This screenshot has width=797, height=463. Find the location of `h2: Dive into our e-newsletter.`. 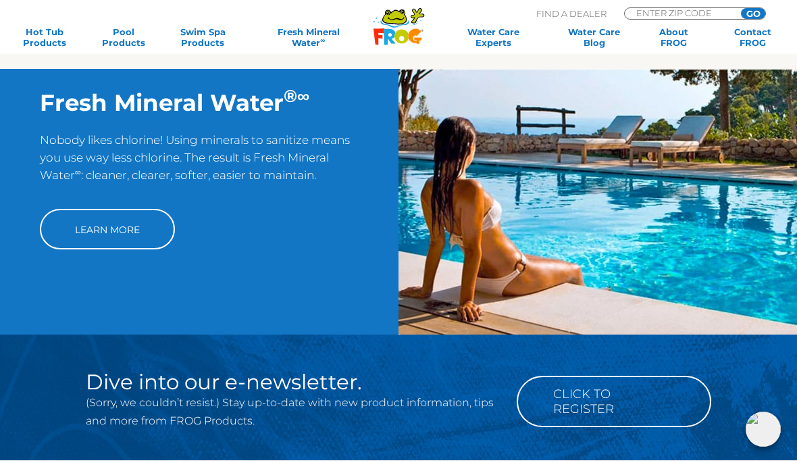

h2: Dive into our e-newsletter. is located at coordinates (292, 382).